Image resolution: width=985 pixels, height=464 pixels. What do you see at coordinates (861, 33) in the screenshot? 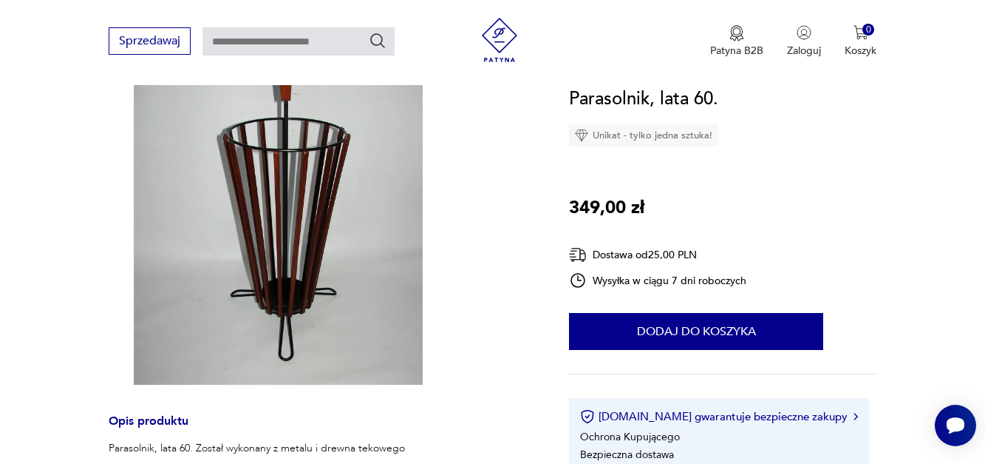
I see `img: Ikona koszyka` at bounding box center [861, 33].